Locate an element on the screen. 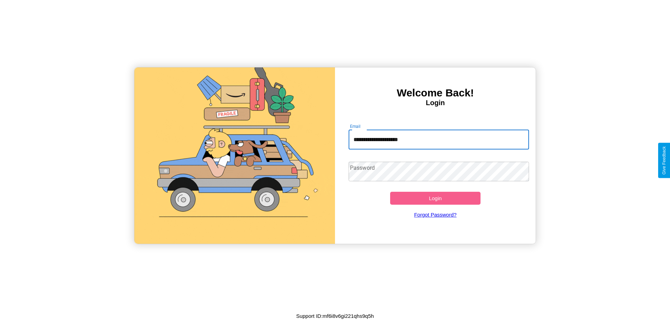 The width and height of the screenshot is (670, 321). a: Forgot Password? is located at coordinates (436, 214).